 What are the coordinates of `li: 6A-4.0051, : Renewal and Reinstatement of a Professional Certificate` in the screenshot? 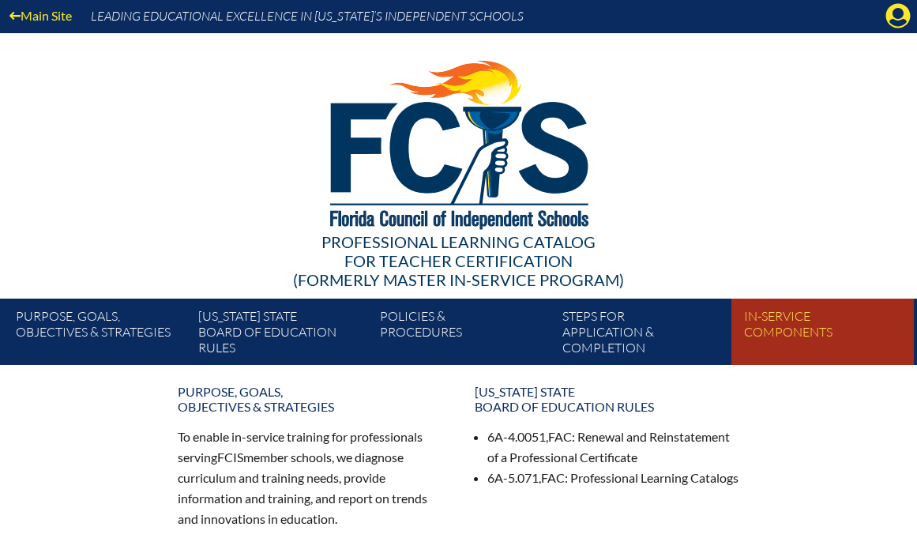 It's located at (614, 447).